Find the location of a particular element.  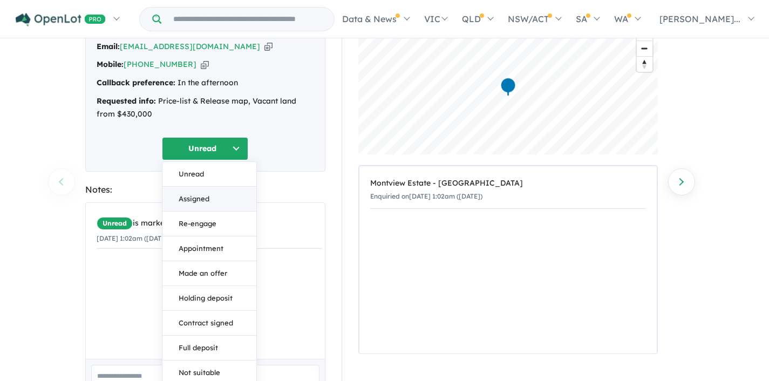

button: Made an offer is located at coordinates (209, 274).